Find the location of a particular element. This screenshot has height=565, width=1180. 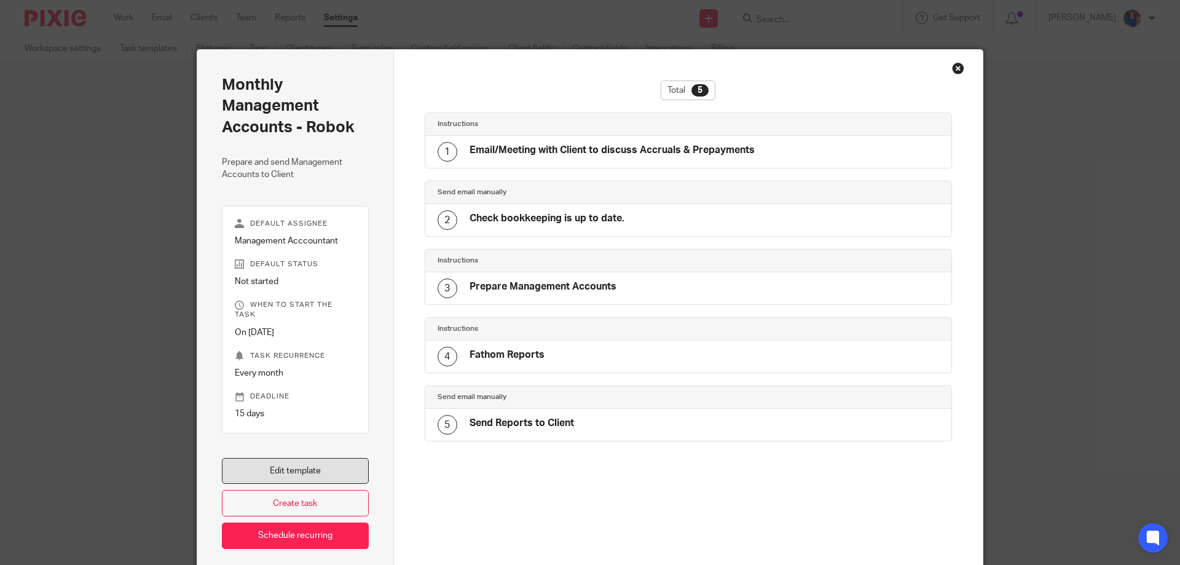

a: Create task is located at coordinates (295, 503).